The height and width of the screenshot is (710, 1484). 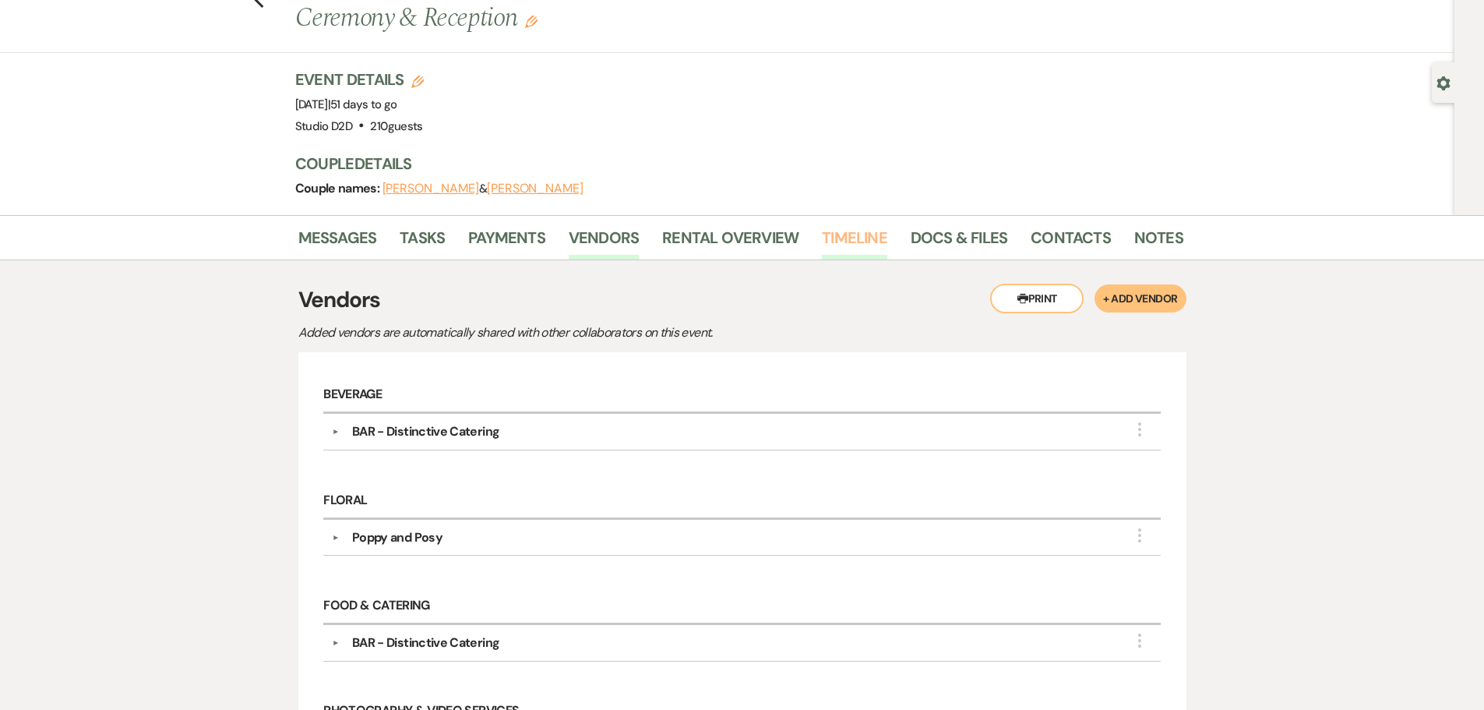 I want to click on a: Docs & Files, so click(x=959, y=242).